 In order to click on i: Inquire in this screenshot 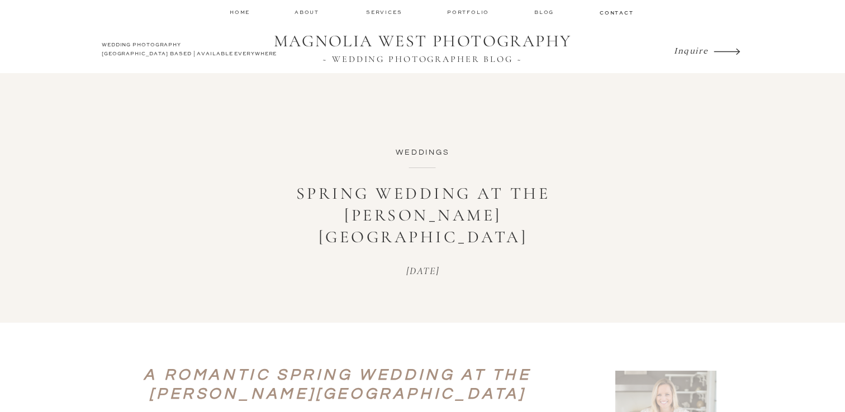, I will do `click(691, 50)`.